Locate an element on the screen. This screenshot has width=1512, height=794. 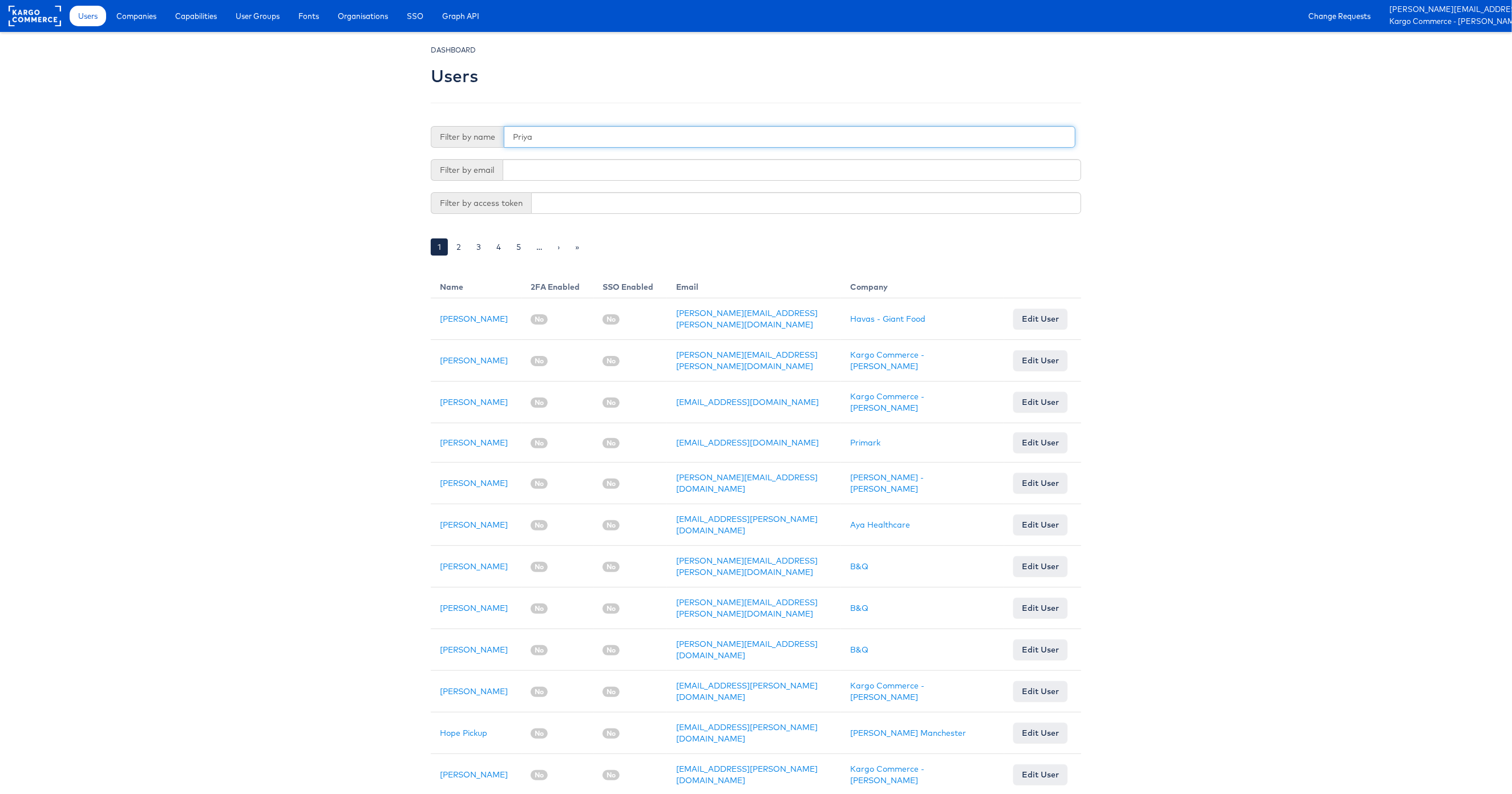
span: Filter by access token is located at coordinates (481, 203).